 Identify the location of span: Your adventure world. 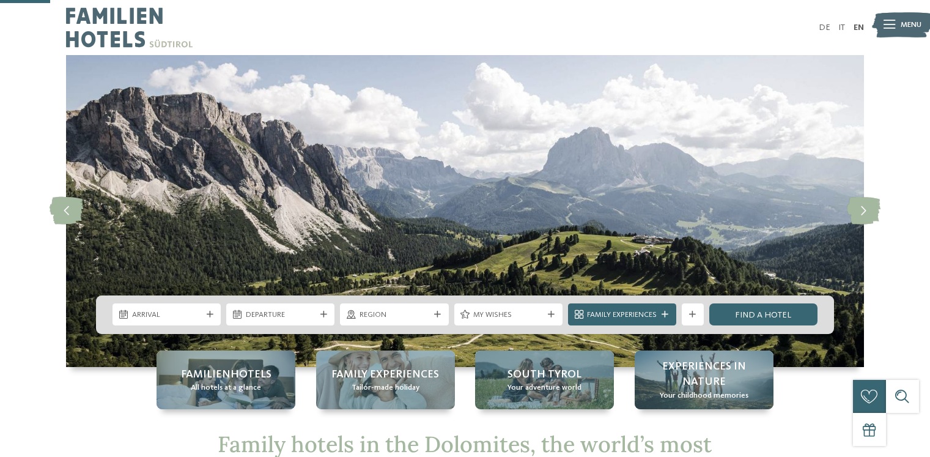
(544, 388).